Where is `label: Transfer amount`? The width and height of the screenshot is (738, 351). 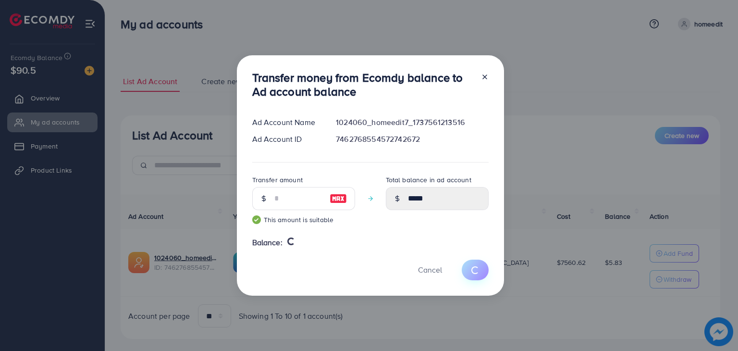 label: Transfer amount is located at coordinates (277, 180).